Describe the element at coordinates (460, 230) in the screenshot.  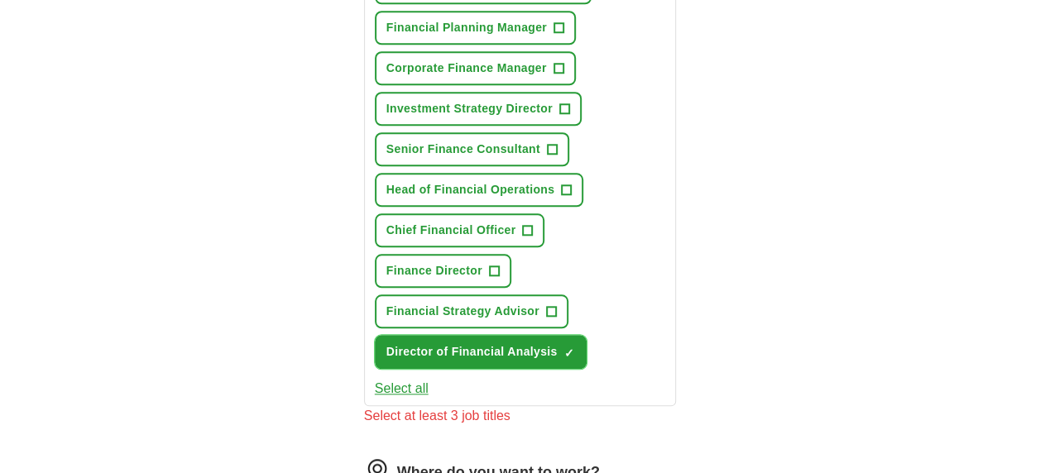
I see `button: Chief Financial Officer` at that location.